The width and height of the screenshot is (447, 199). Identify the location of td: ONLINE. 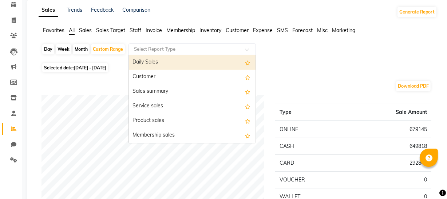
(312, 129).